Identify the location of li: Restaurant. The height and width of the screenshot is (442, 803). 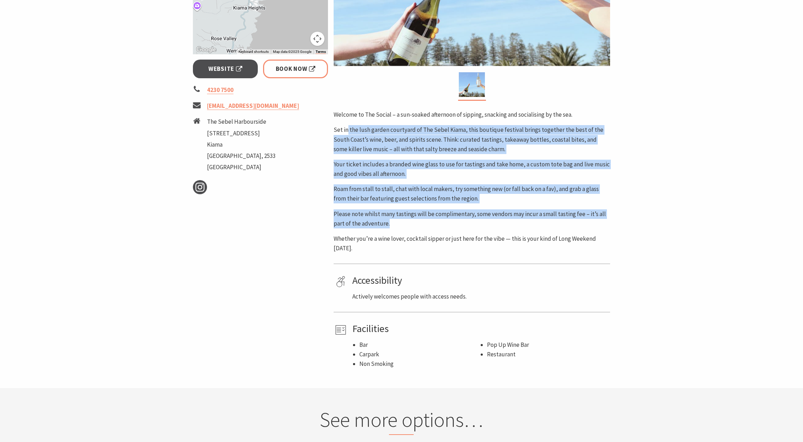
(547, 354).